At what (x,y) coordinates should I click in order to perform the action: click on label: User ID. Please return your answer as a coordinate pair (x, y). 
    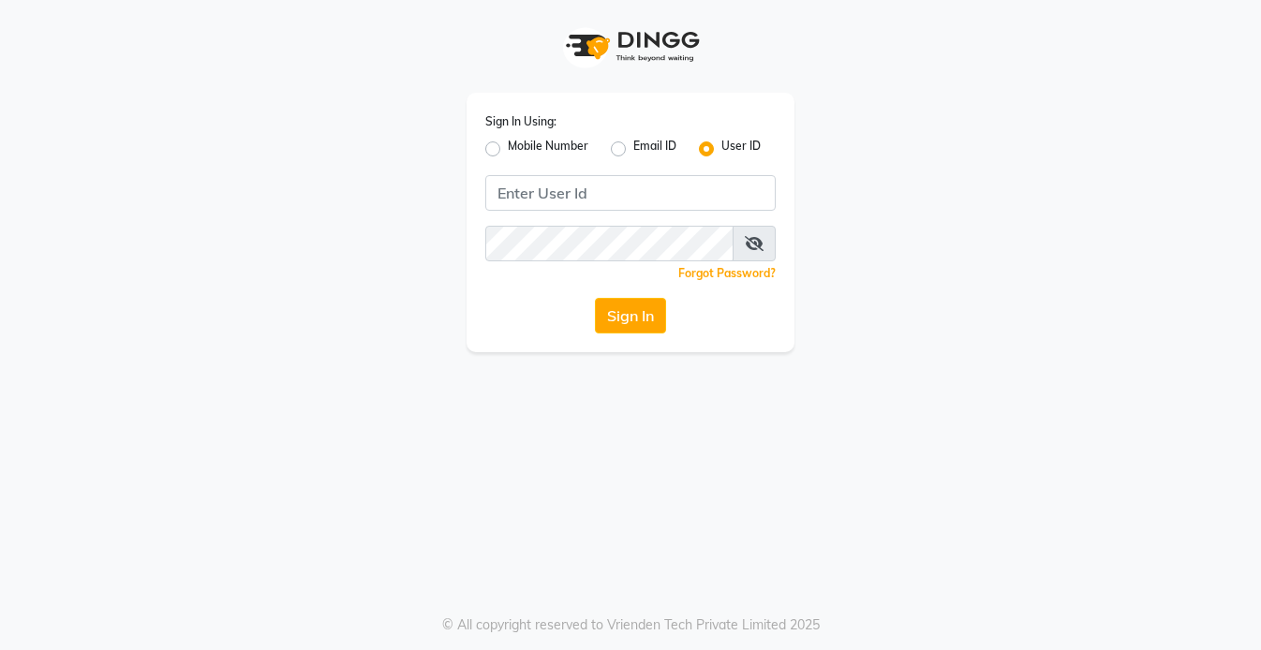
    Looking at the image, I should click on (741, 149).